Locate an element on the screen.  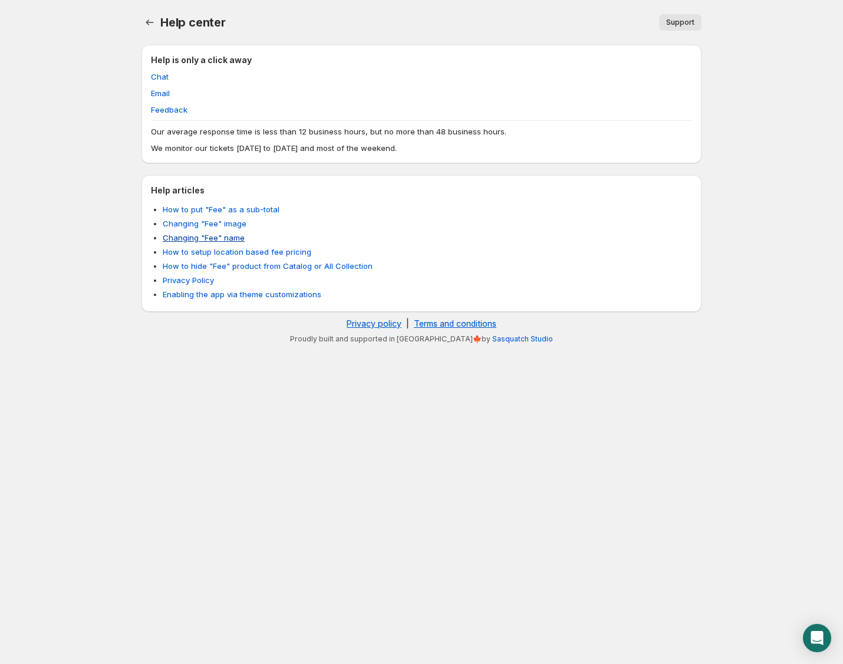
button: Chat is located at coordinates (160, 77).